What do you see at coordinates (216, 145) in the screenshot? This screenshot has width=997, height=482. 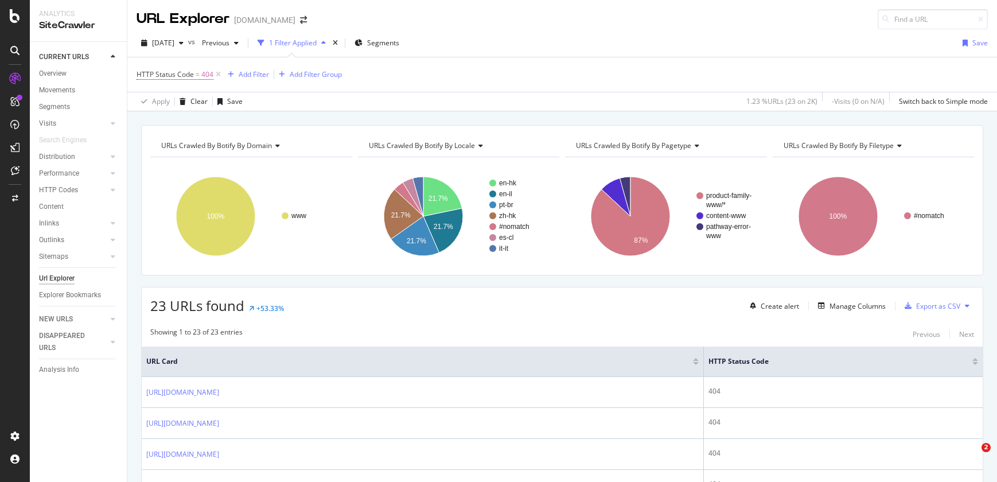 I see `span: URLs Crawled By Botify By domain` at bounding box center [216, 145].